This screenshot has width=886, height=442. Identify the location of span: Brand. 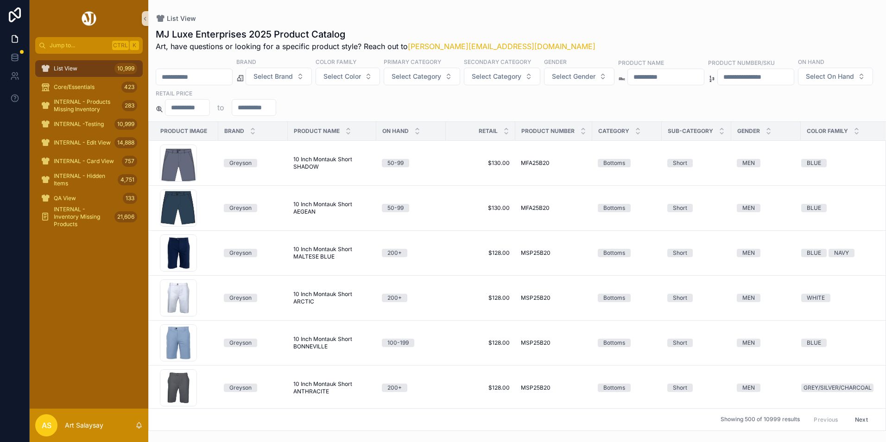
(234, 131).